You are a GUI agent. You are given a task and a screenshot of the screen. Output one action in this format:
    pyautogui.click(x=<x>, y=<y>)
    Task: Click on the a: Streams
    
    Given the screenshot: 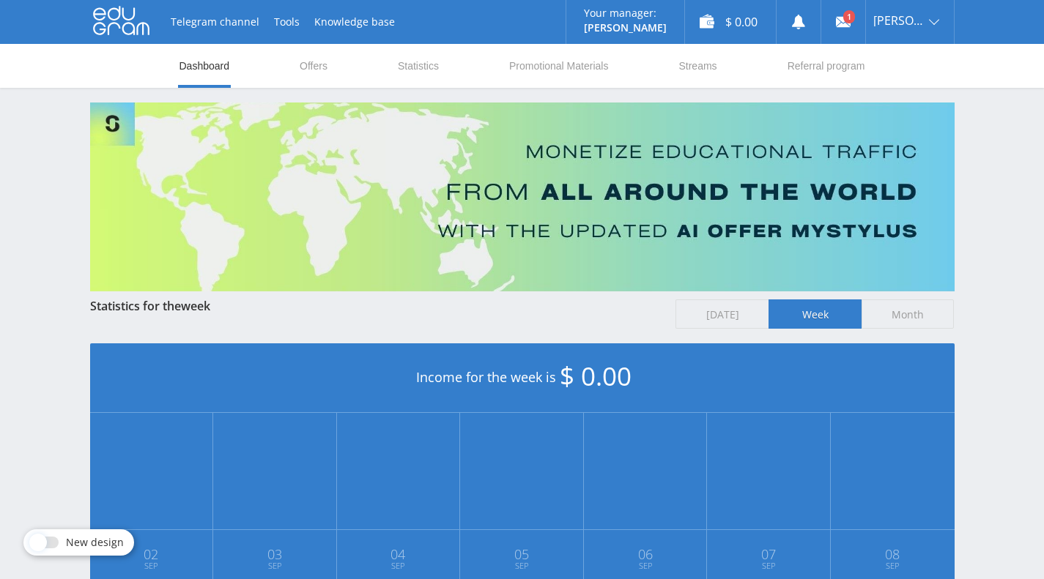 What is the action you would take?
    pyautogui.click(x=697, y=66)
    